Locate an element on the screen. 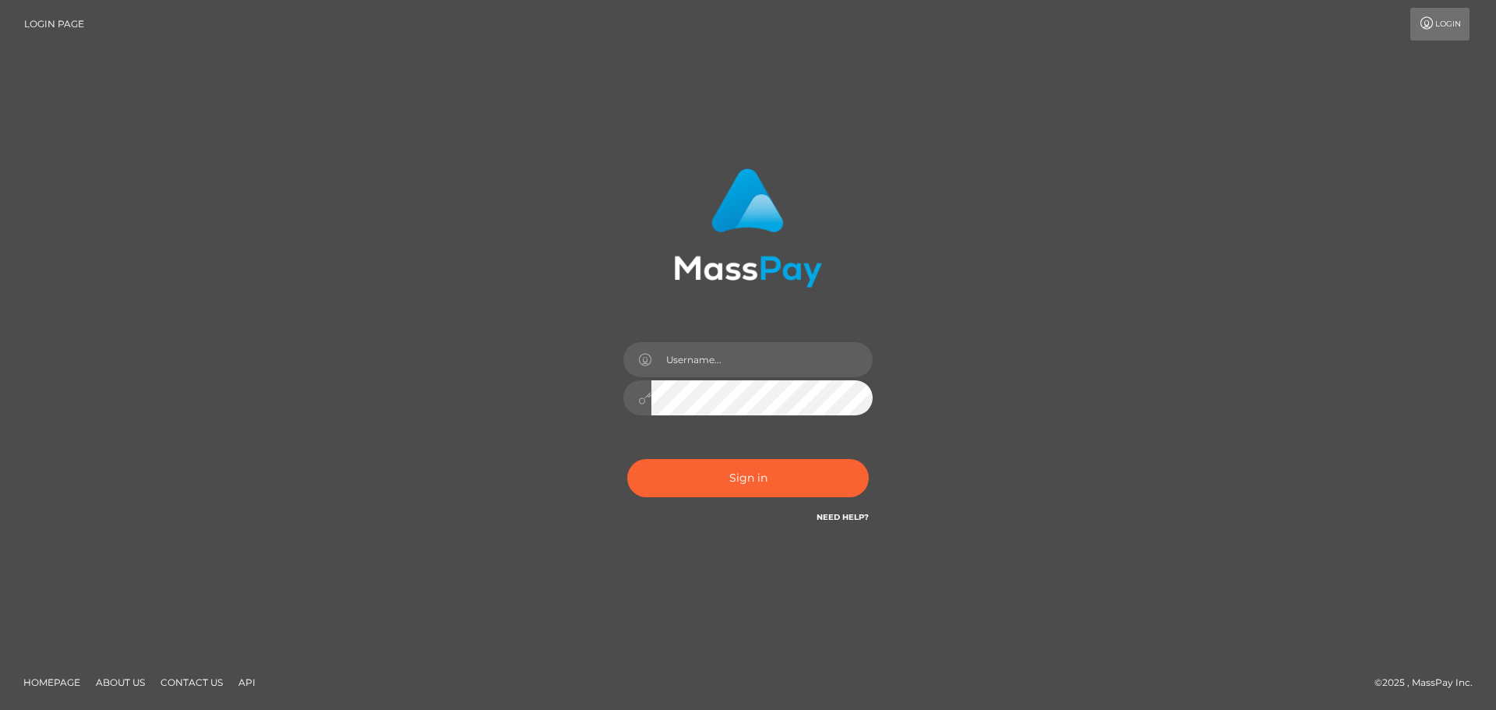  a: Login is located at coordinates (1440, 24).